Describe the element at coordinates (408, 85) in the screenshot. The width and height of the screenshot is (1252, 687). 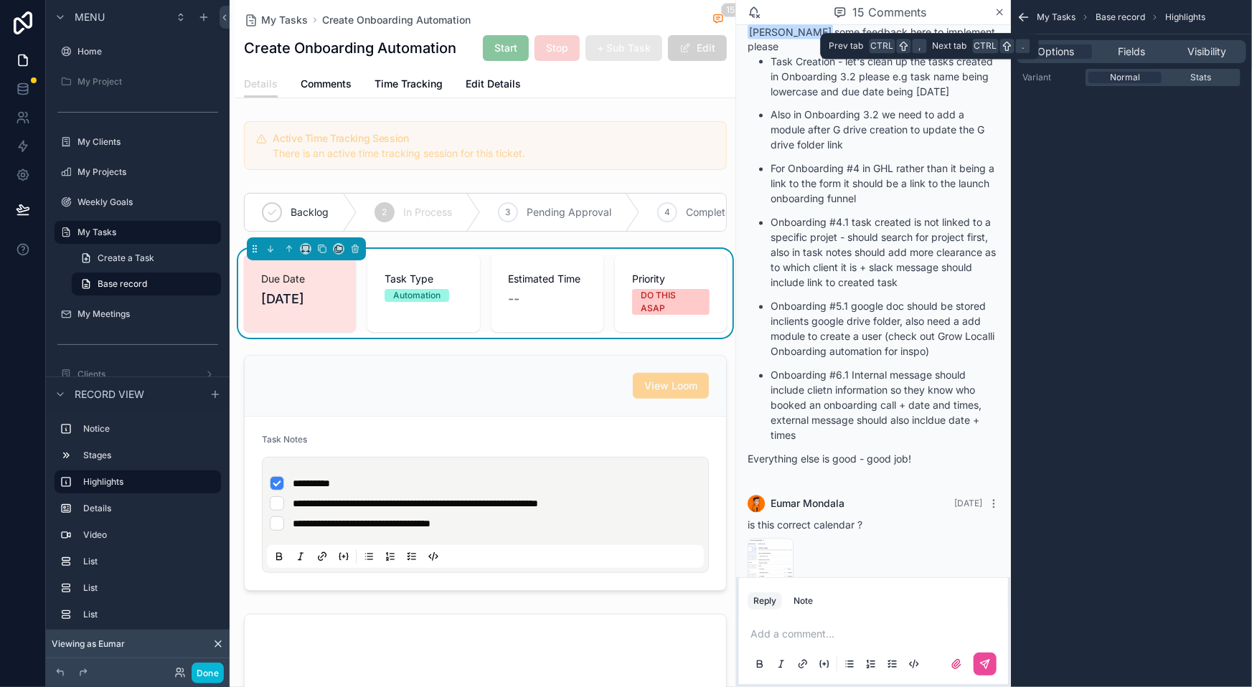
I see `a: Time Tracking` at that location.